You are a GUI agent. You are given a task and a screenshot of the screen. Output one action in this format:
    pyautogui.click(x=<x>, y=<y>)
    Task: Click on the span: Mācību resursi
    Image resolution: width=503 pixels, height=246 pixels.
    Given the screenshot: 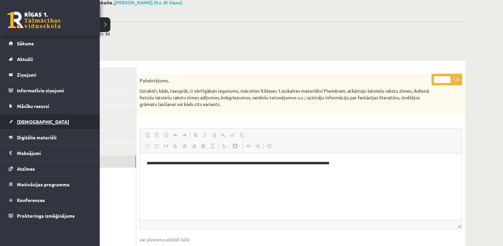 What is the action you would take?
    pyautogui.click(x=33, y=106)
    